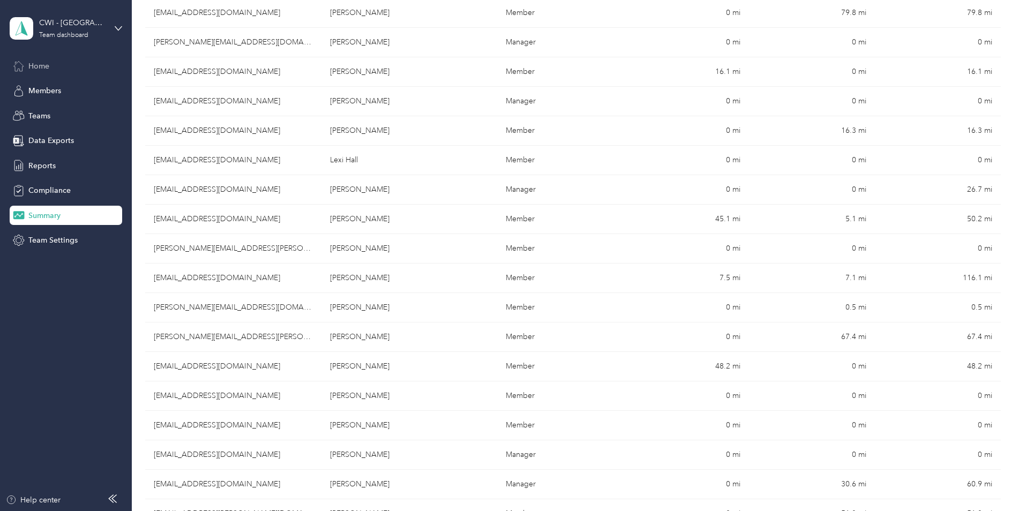 The image size is (1019, 511). What do you see at coordinates (409, 278) in the screenshot?
I see `td: Brian Whorton` at bounding box center [409, 278].